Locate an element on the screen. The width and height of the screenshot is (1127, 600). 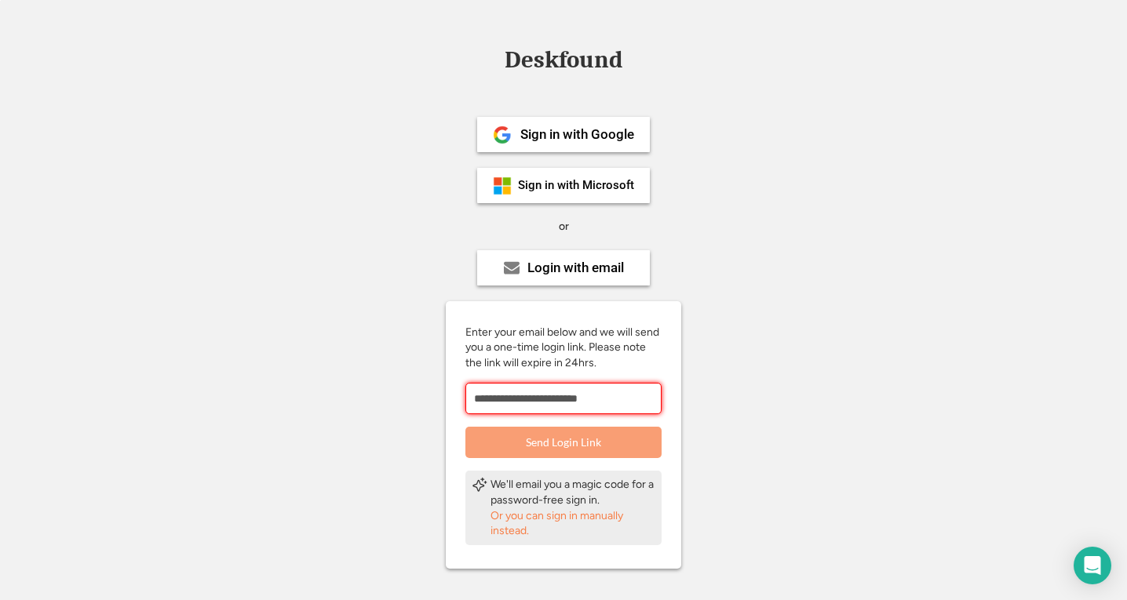
img: 1024px-Google__G__Logo.svg.png is located at coordinates (502, 135).